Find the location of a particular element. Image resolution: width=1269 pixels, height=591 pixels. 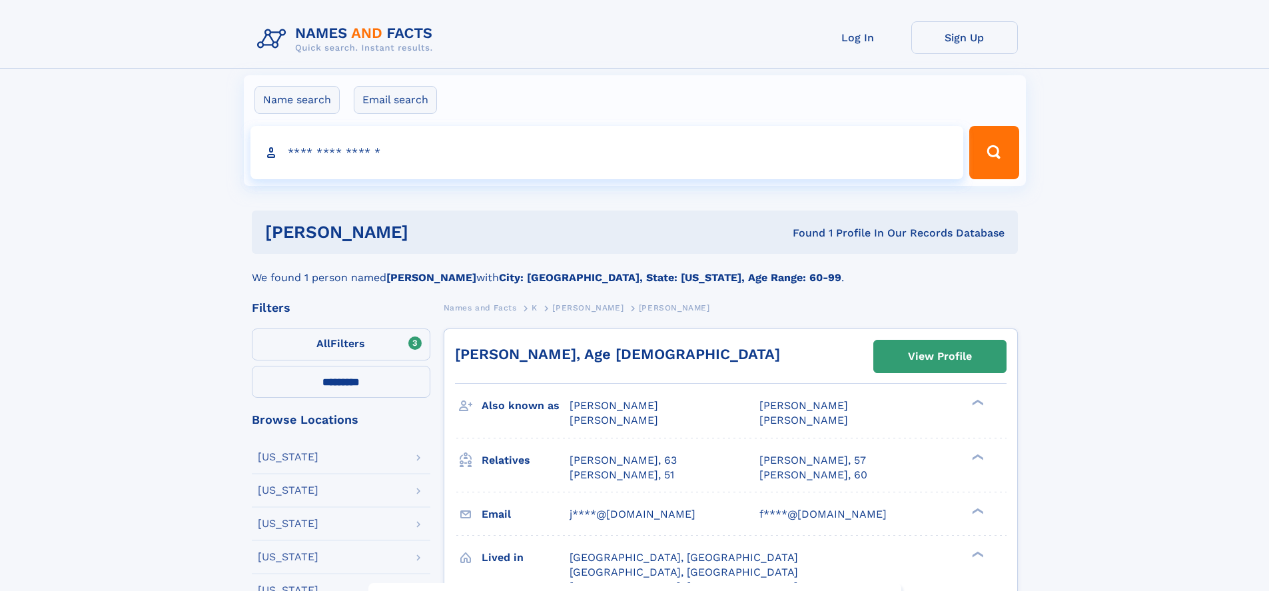

a: View Profile is located at coordinates (940, 356).